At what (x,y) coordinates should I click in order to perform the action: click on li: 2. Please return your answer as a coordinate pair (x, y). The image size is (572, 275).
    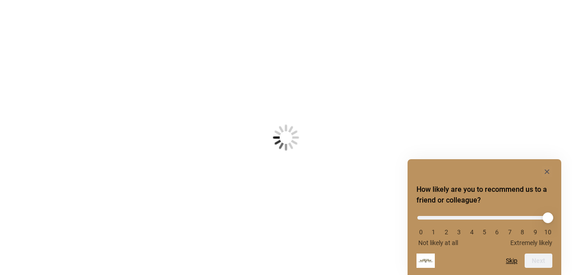
    Looking at the image, I should click on (446, 232).